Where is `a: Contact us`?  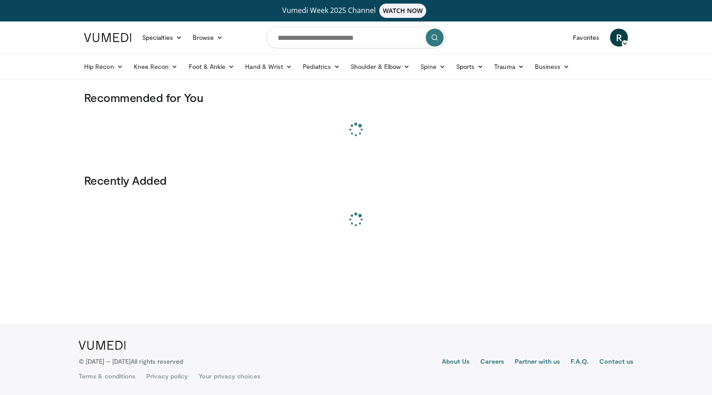
a: Contact us is located at coordinates (616, 362).